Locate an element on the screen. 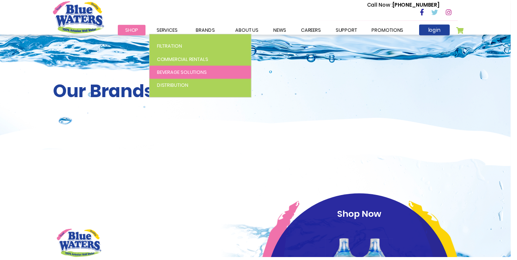 This screenshot has width=517, height=260. a: Promotions is located at coordinates (392, 30).